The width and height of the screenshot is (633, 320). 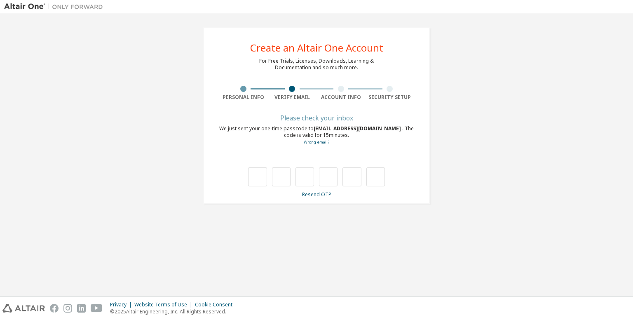 I want to click on div: Cookie Consent, so click(x=216, y=305).